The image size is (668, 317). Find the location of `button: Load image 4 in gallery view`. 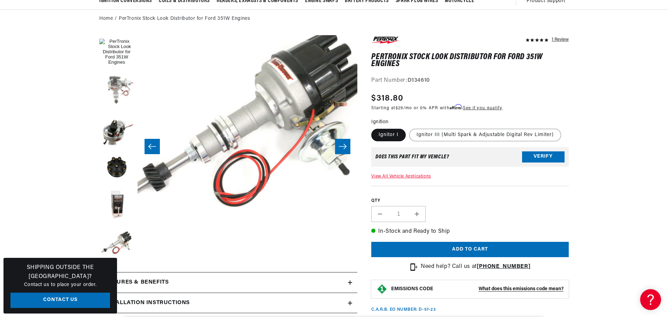

button: Load image 4 in gallery view is located at coordinates (117, 167).